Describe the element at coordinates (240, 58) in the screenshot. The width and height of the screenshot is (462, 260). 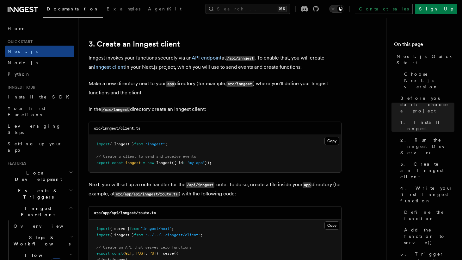
I see `code: /api/inngest` at that location.